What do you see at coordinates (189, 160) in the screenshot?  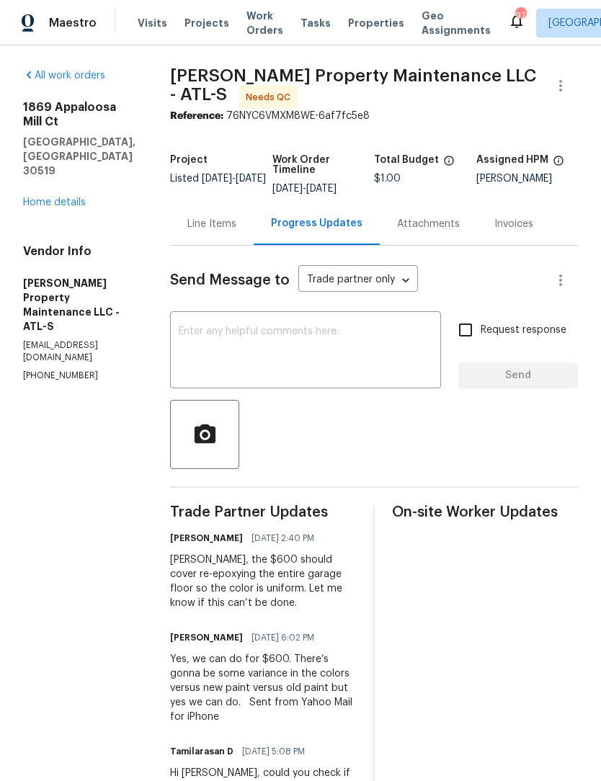 I see `h5: Project` at bounding box center [189, 160].